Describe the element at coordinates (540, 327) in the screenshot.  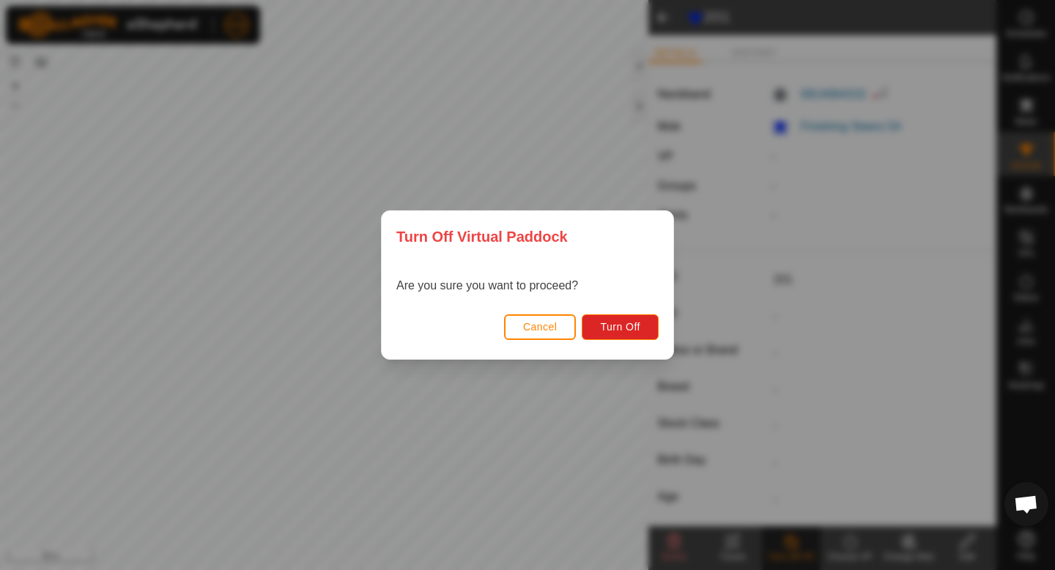
I see `button: Cancel` at that location.